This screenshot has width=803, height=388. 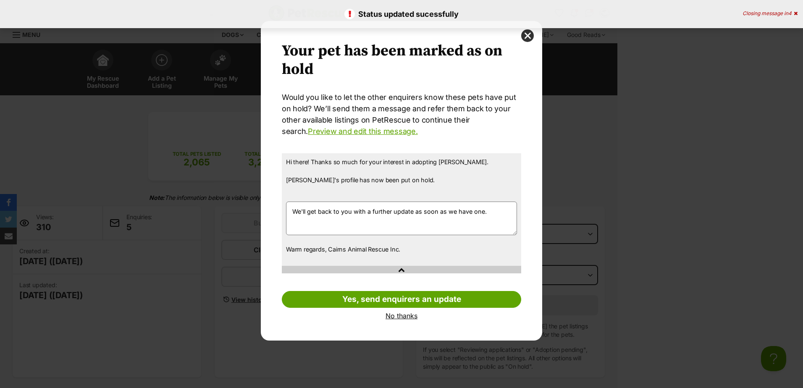 I want to click on h2: Your pet has been marked as on hold, so click(x=402, y=61).